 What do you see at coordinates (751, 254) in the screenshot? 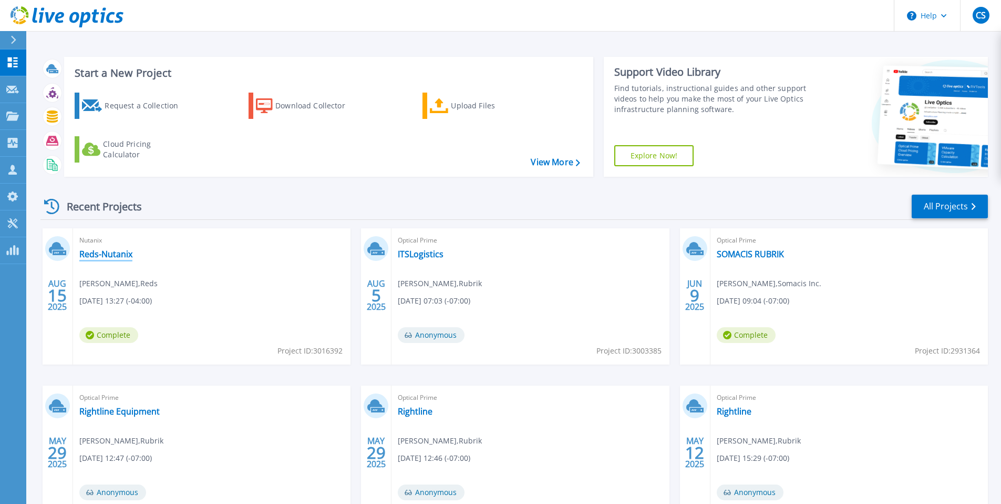
I see `a: SOMACIS RUBRIK` at bounding box center [751, 254].